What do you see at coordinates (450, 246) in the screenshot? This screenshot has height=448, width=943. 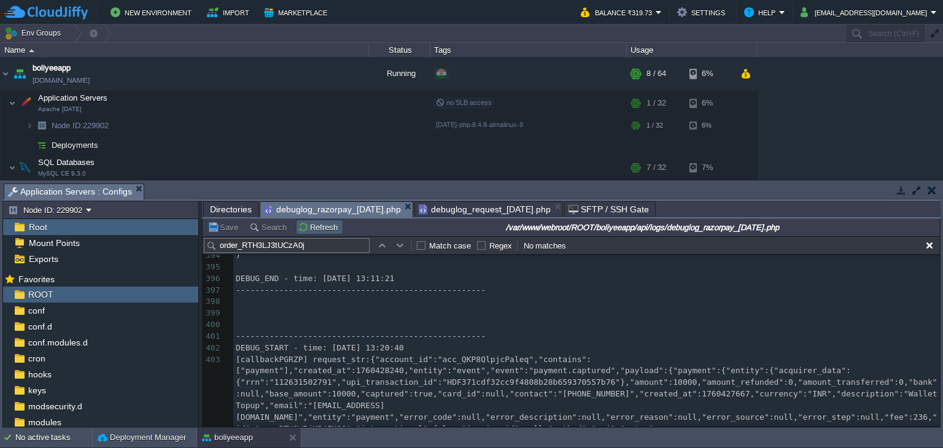 I see `label: Match case` at bounding box center [450, 246].